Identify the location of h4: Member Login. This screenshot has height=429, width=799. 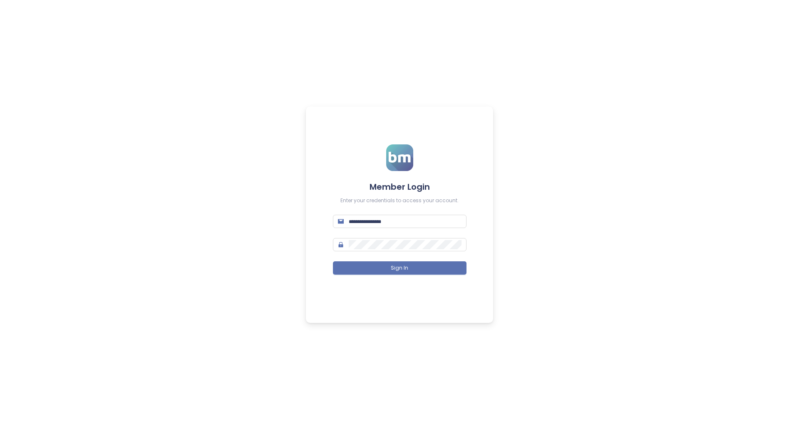
(400, 187).